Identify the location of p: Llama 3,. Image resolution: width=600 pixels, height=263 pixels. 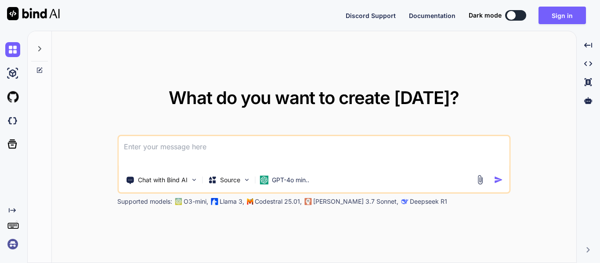
(232, 202).